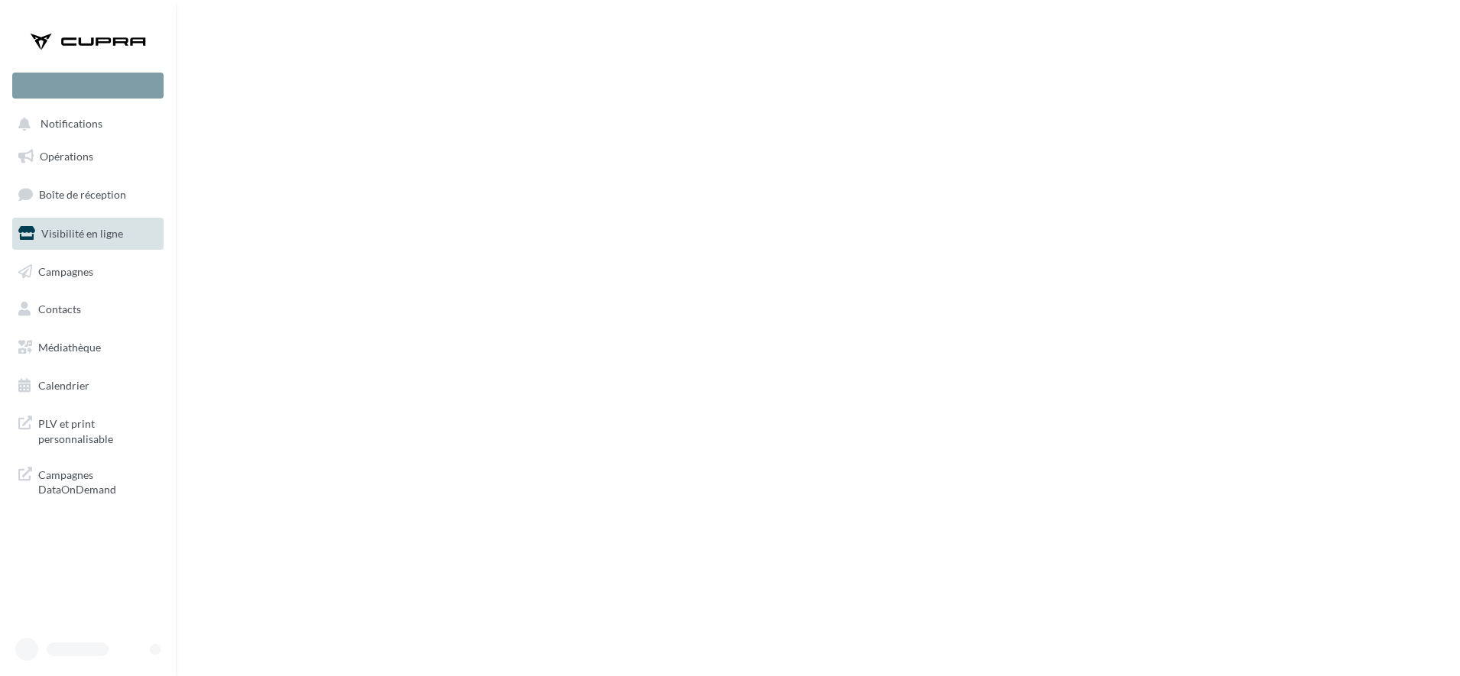 This screenshot has width=1460, height=676. I want to click on a: Contacts, so click(88, 310).